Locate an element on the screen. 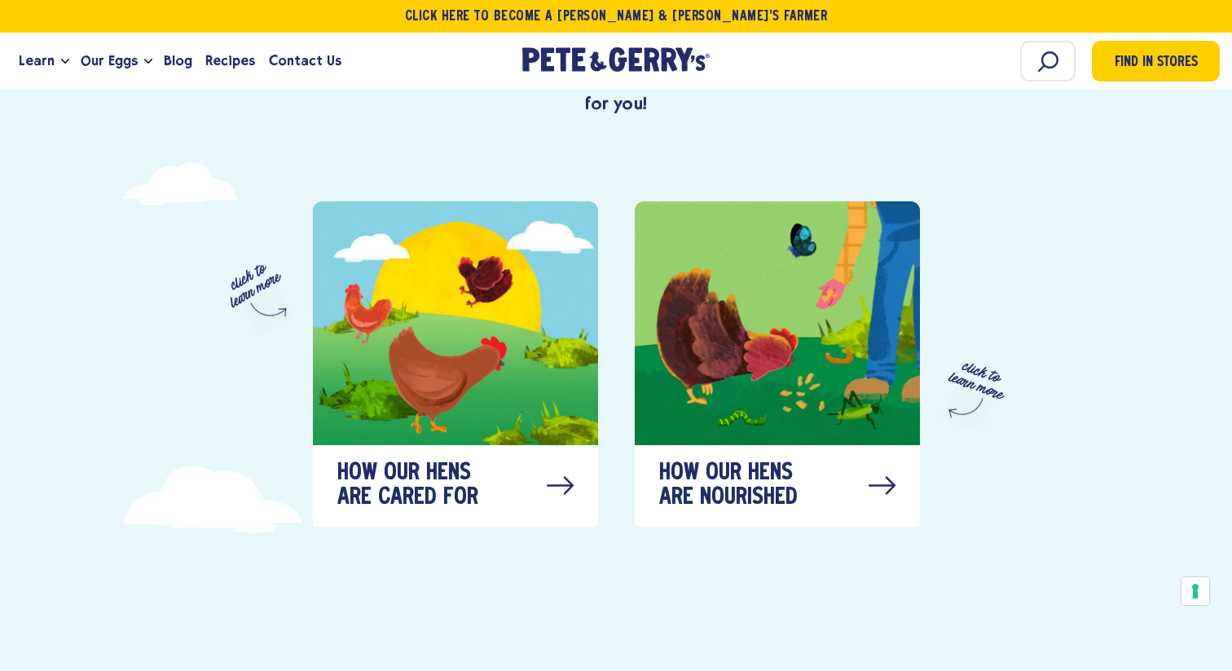  a: Find in Stores is located at coordinates (1155, 61).